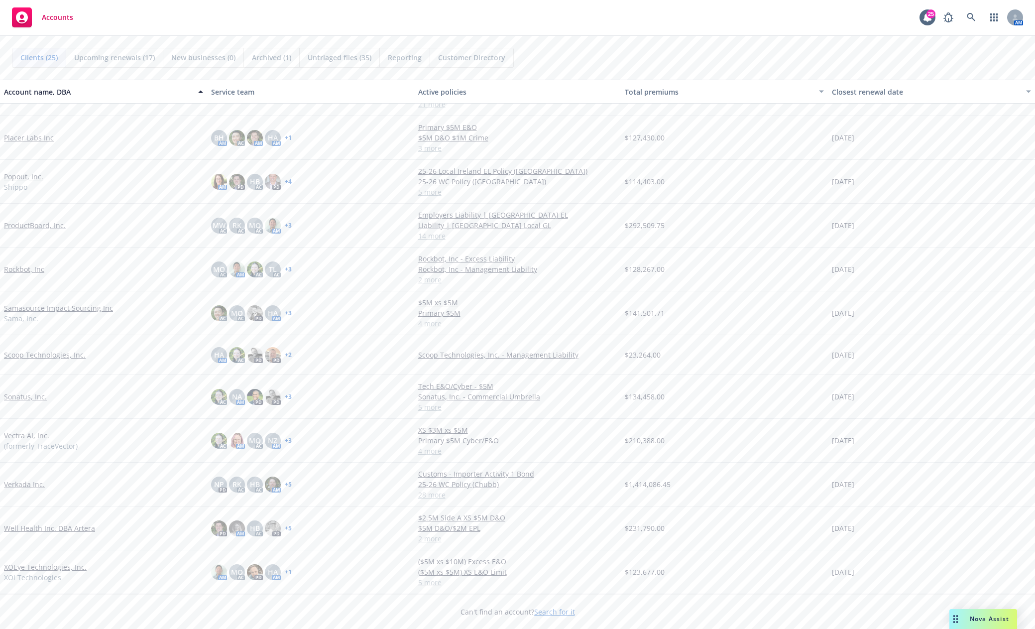  Describe the element at coordinates (21, 318) in the screenshot. I see `span: Sama, Inc.` at that location.